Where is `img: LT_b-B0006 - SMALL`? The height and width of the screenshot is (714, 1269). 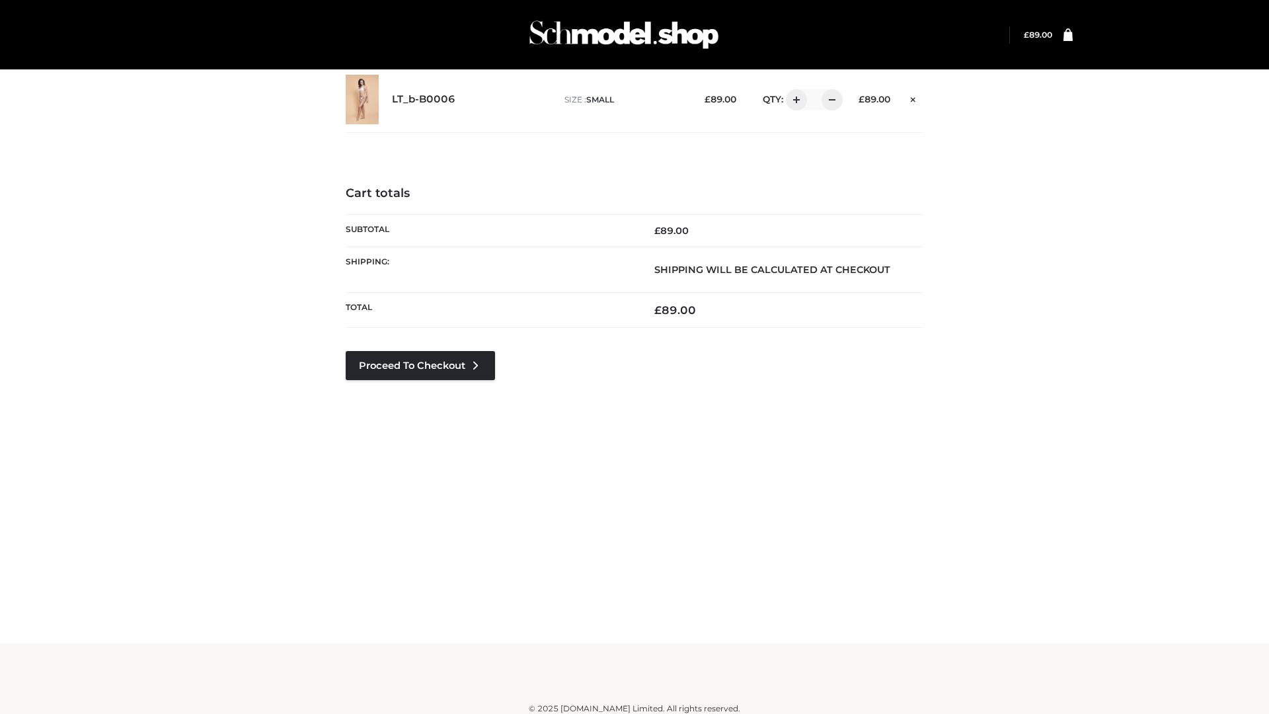
img: LT_b-B0006 - SMALL is located at coordinates (362, 99).